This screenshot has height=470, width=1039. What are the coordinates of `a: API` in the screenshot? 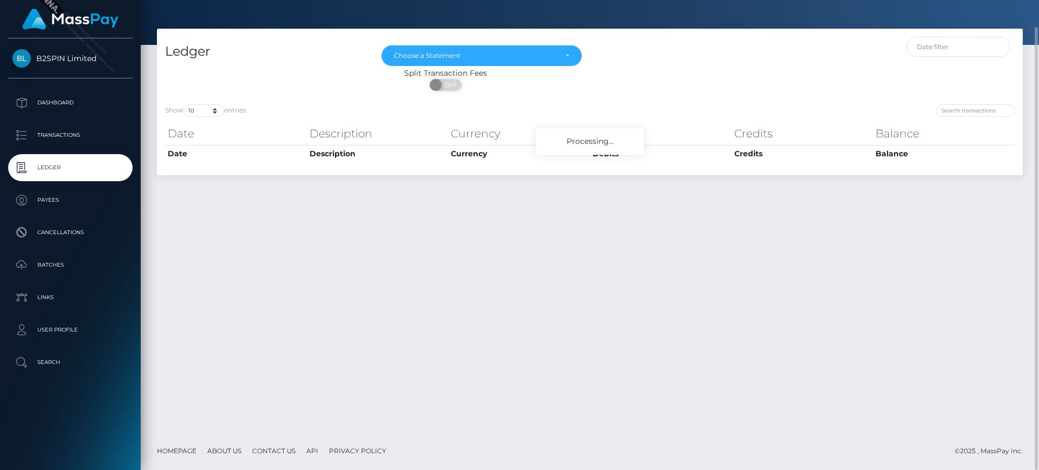 It's located at (312, 451).